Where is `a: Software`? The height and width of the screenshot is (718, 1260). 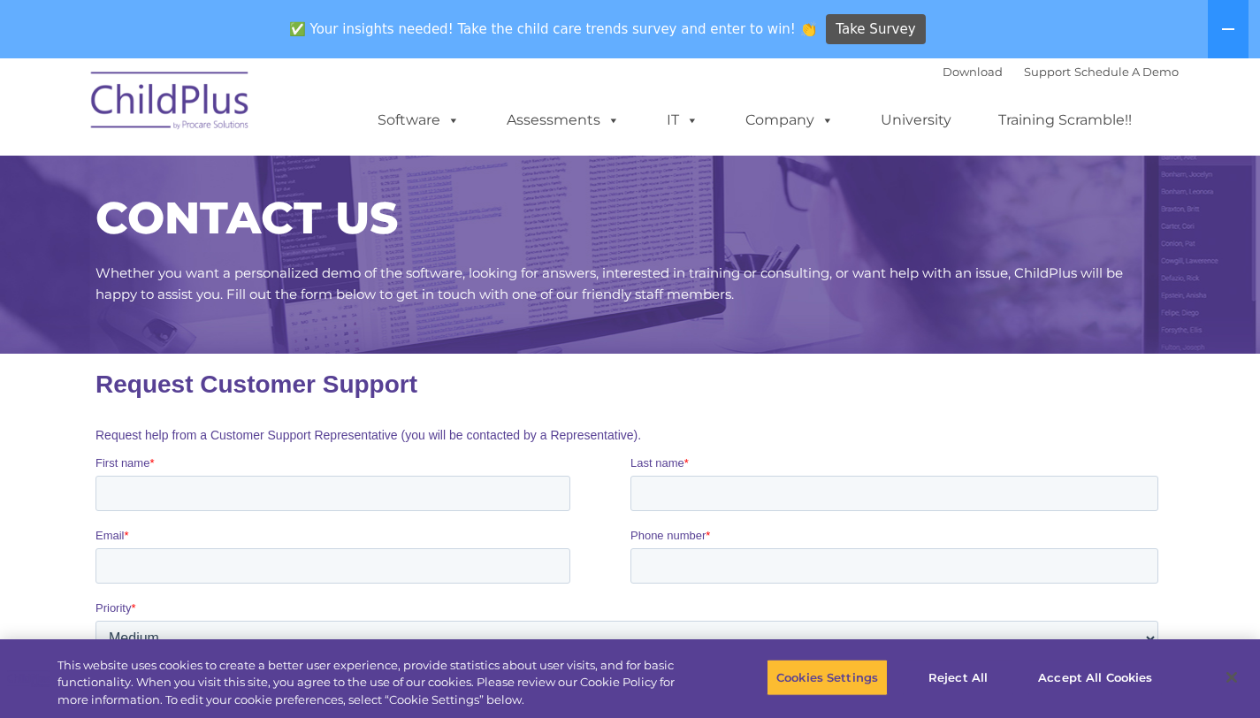 a: Software is located at coordinates (418, 120).